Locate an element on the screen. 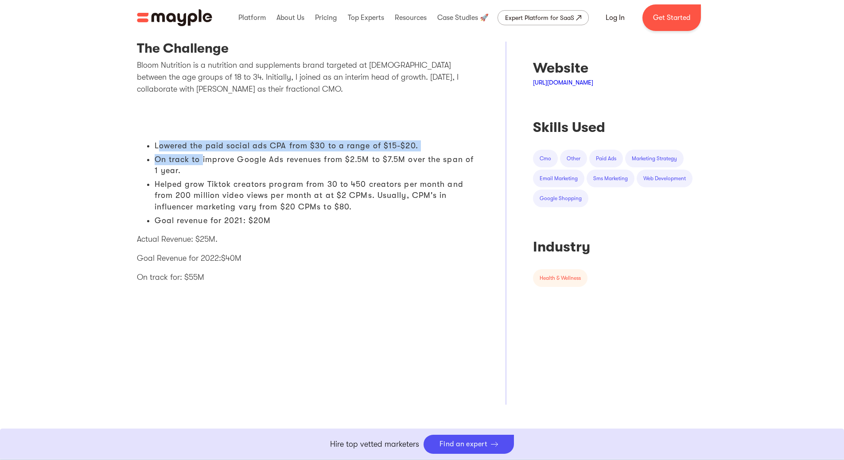 The width and height of the screenshot is (844, 460). li: Lowered the paid social ads CPA from $30 to a range of $15-$20. is located at coordinates (317, 146).